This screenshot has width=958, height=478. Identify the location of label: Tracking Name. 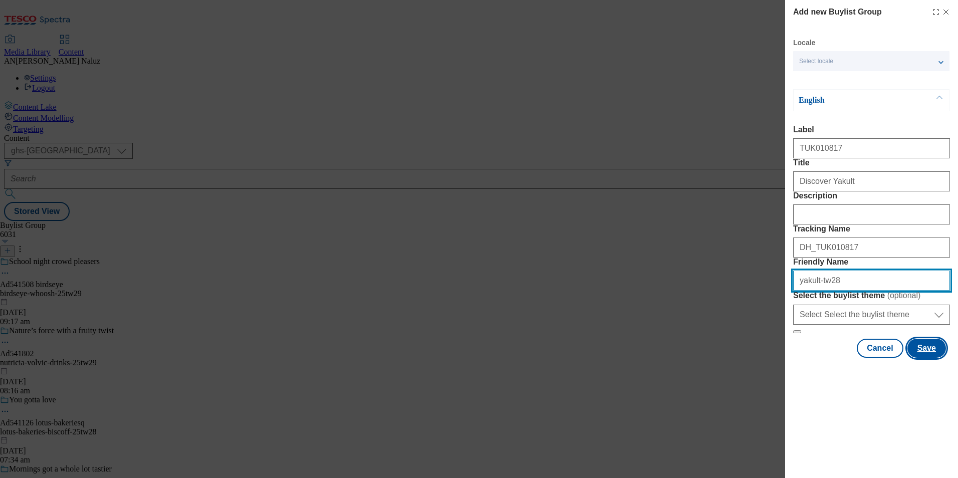
(872, 229).